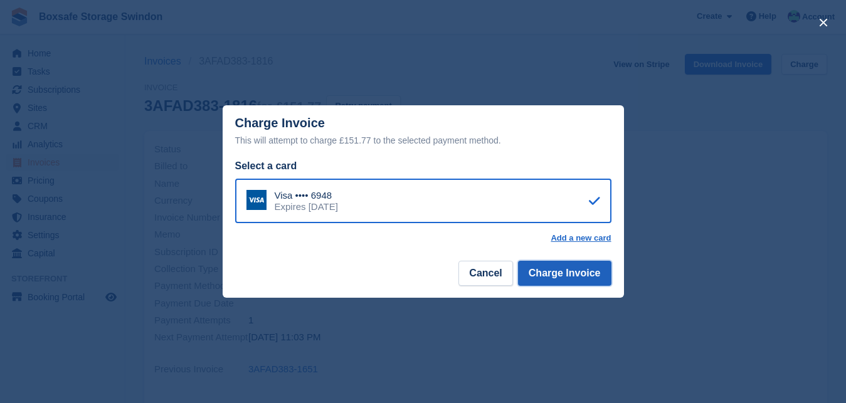  I want to click on button: Cancel, so click(485, 273).